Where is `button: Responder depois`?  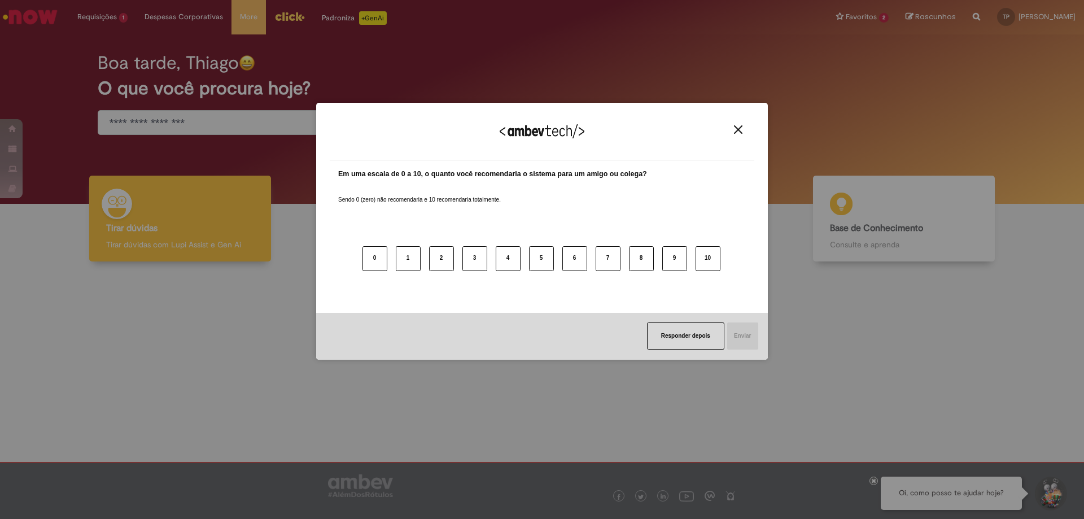 button: Responder depois is located at coordinates (686, 336).